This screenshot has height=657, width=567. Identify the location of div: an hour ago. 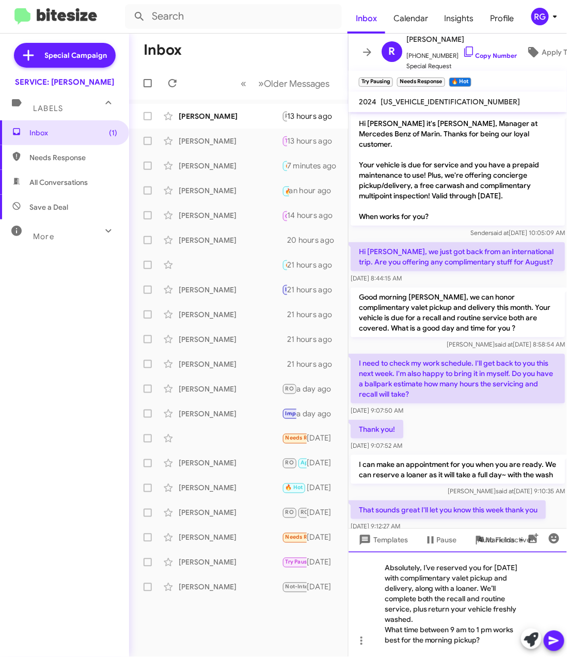
(315, 191).